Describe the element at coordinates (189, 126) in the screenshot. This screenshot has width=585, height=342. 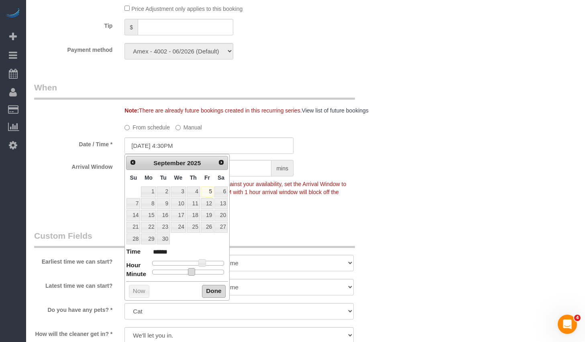
I see `label: Manual` at that location.